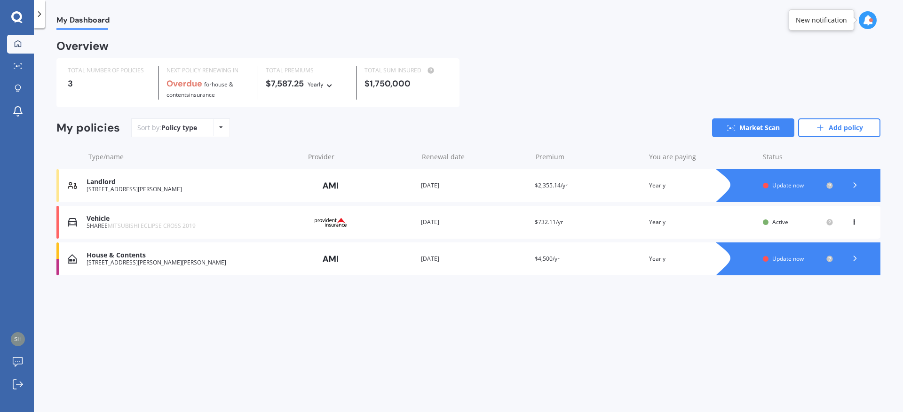 The image size is (903, 412). Describe the element at coordinates (406, 71) in the screenshot. I see `div: TOTAL SUM INSURED` at that location.